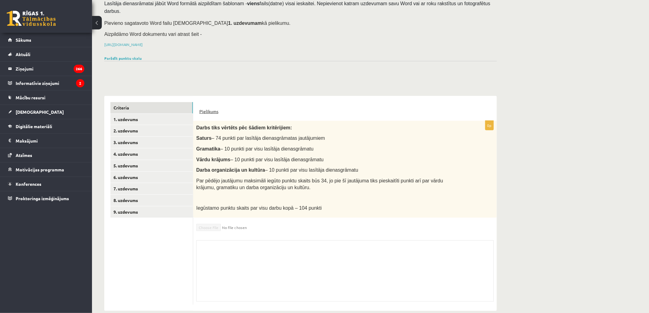 Image resolution: width=649 pixels, height=313 pixels. I want to click on a: 4. uzdevums, so click(151, 154).